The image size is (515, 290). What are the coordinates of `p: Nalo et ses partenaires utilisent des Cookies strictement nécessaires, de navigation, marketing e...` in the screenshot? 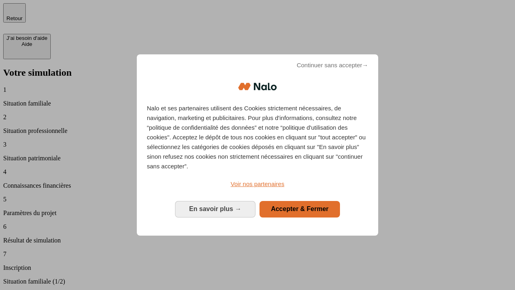 It's located at (257, 137).